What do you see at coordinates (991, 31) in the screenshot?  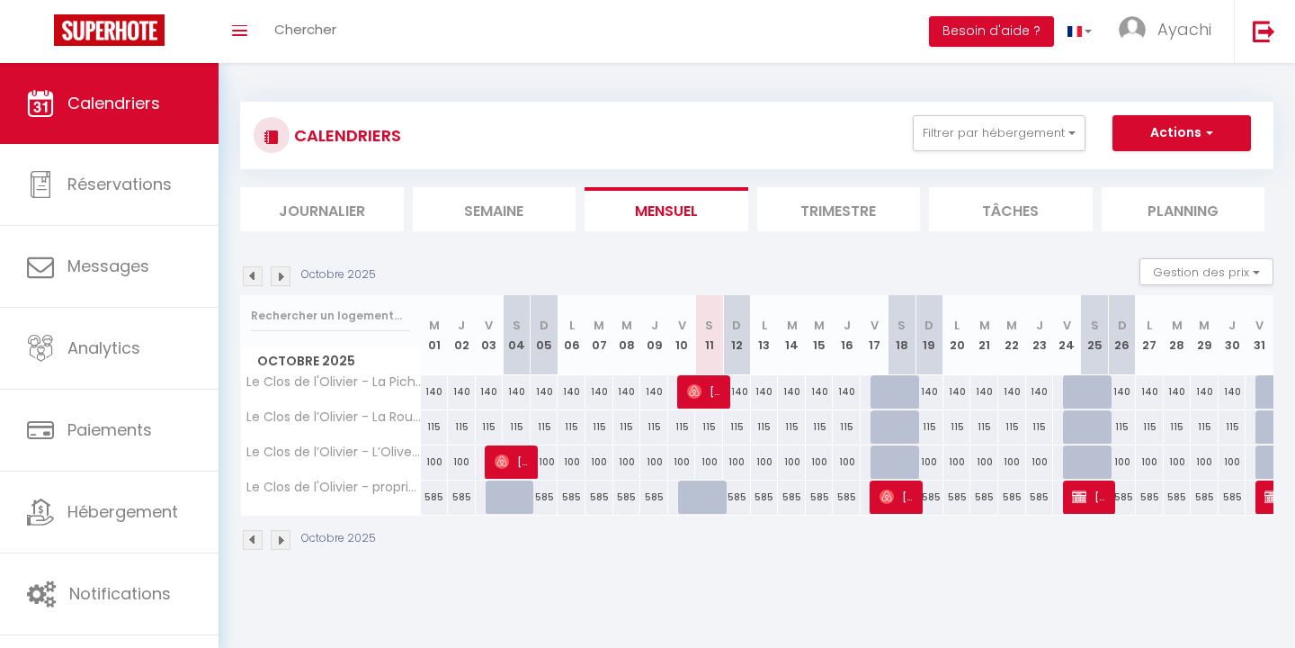 I see `button: Besoin d'aide ?` at bounding box center [991, 31].